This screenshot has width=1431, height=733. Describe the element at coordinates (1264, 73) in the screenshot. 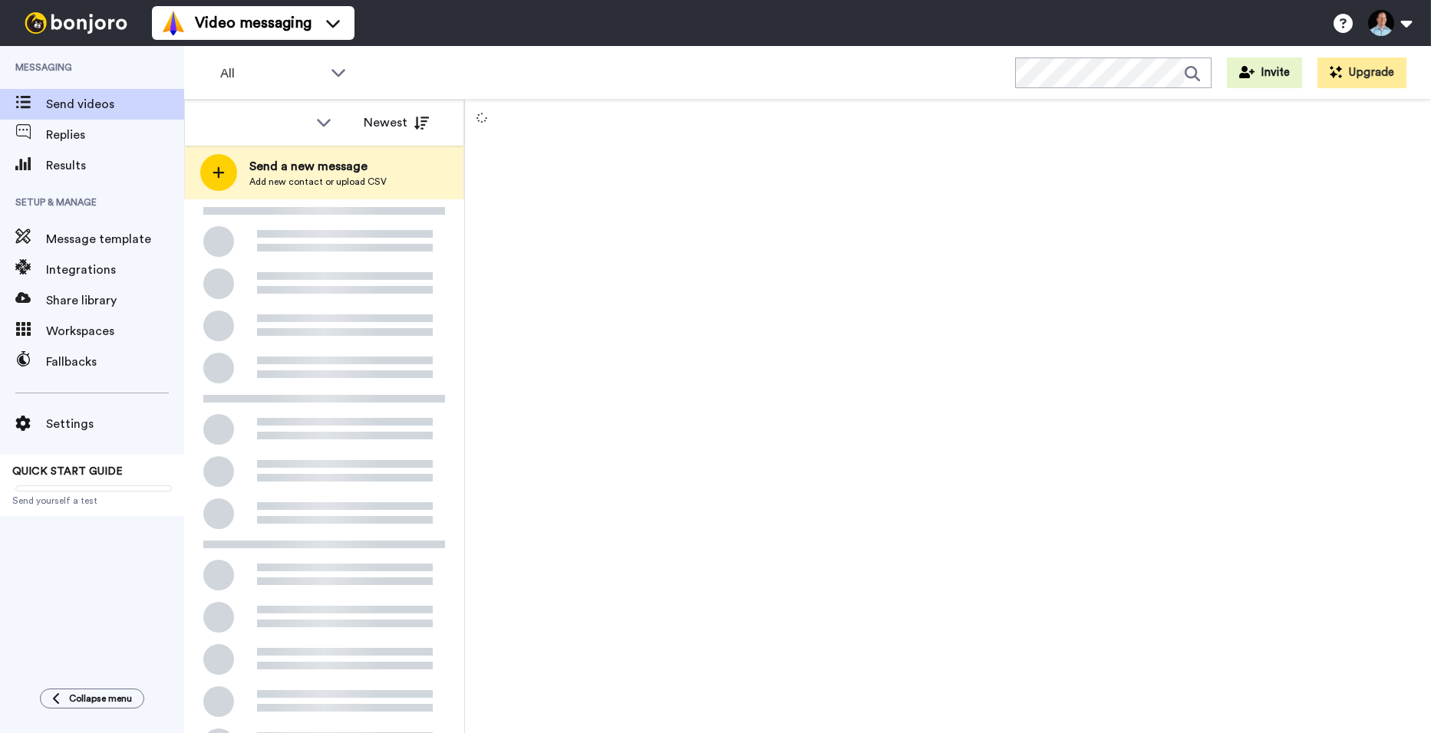

I see `a: Invite` at that location.